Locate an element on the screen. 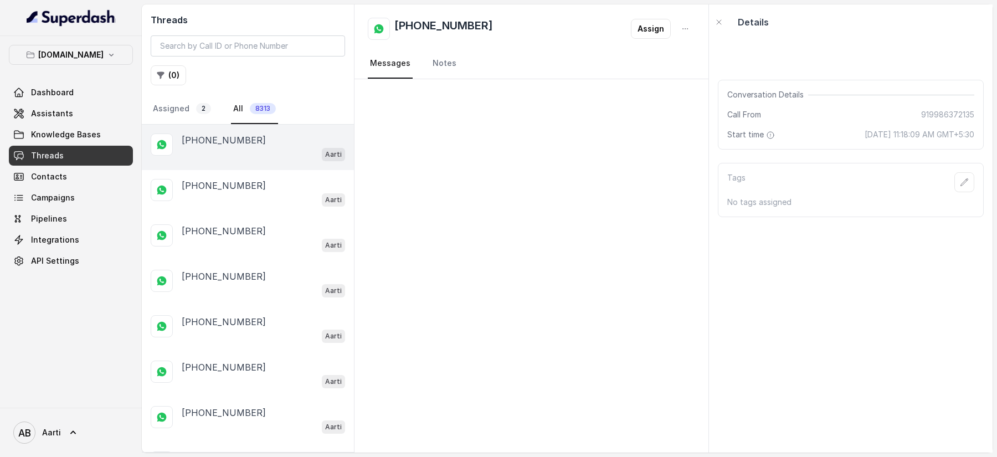 This screenshot has height=457, width=997. span: Campaigns is located at coordinates (53, 198).